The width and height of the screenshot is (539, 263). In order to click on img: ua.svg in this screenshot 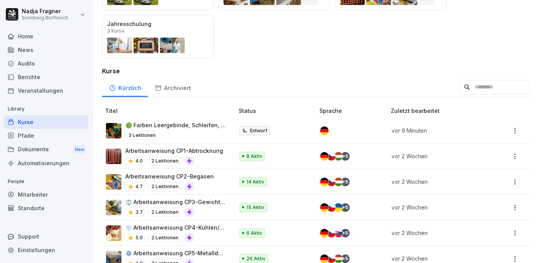, I will do `click(339, 208)`.